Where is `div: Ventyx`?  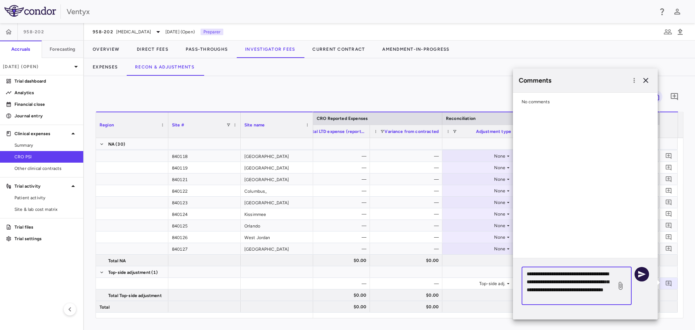 div: Ventyx is located at coordinates (360, 12).